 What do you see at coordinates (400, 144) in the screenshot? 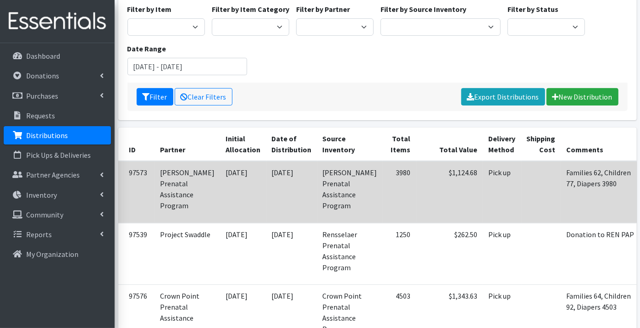
I see `th: Total Items` at bounding box center [400, 144].